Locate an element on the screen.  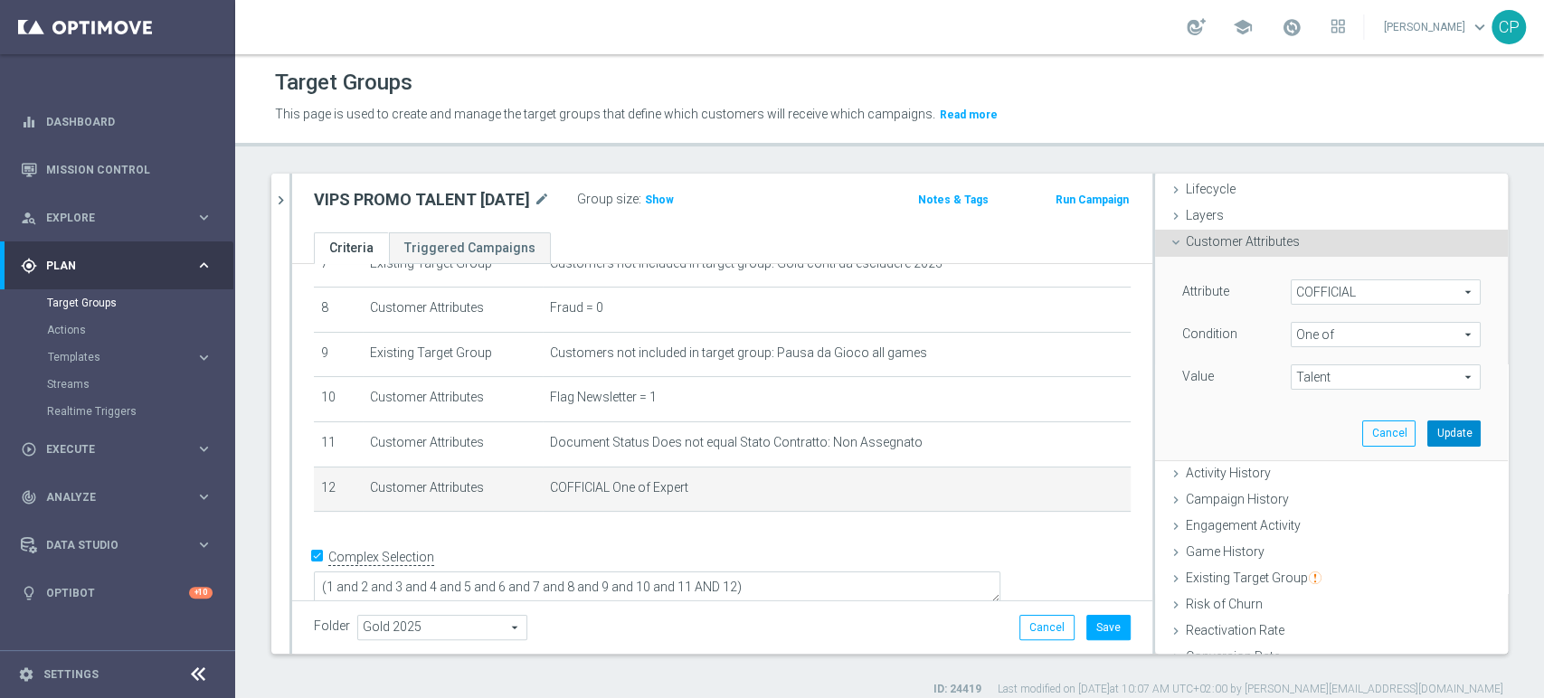
span: Activity History is located at coordinates (1229, 473).